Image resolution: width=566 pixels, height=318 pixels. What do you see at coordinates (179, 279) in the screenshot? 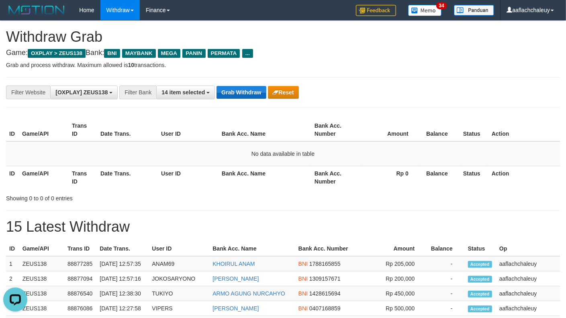
I see `td: JOKOSARYONO` at bounding box center [179, 279].